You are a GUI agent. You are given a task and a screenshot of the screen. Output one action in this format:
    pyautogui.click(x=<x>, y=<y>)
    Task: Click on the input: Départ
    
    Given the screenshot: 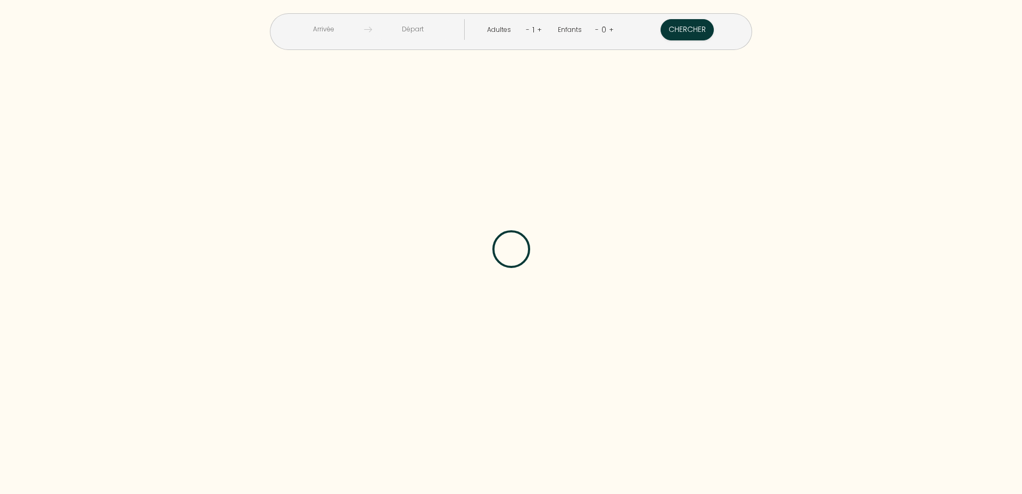 What is the action you would take?
    pyautogui.click(x=412, y=29)
    